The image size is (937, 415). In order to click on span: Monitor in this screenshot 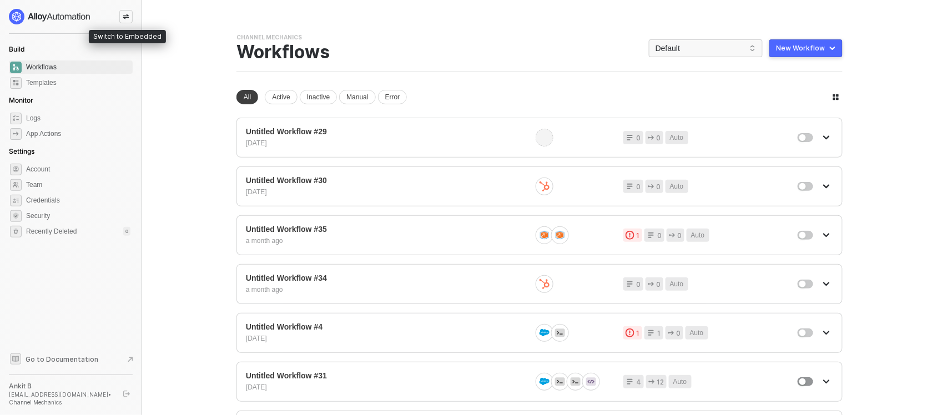, I will do `click(21, 100)`.